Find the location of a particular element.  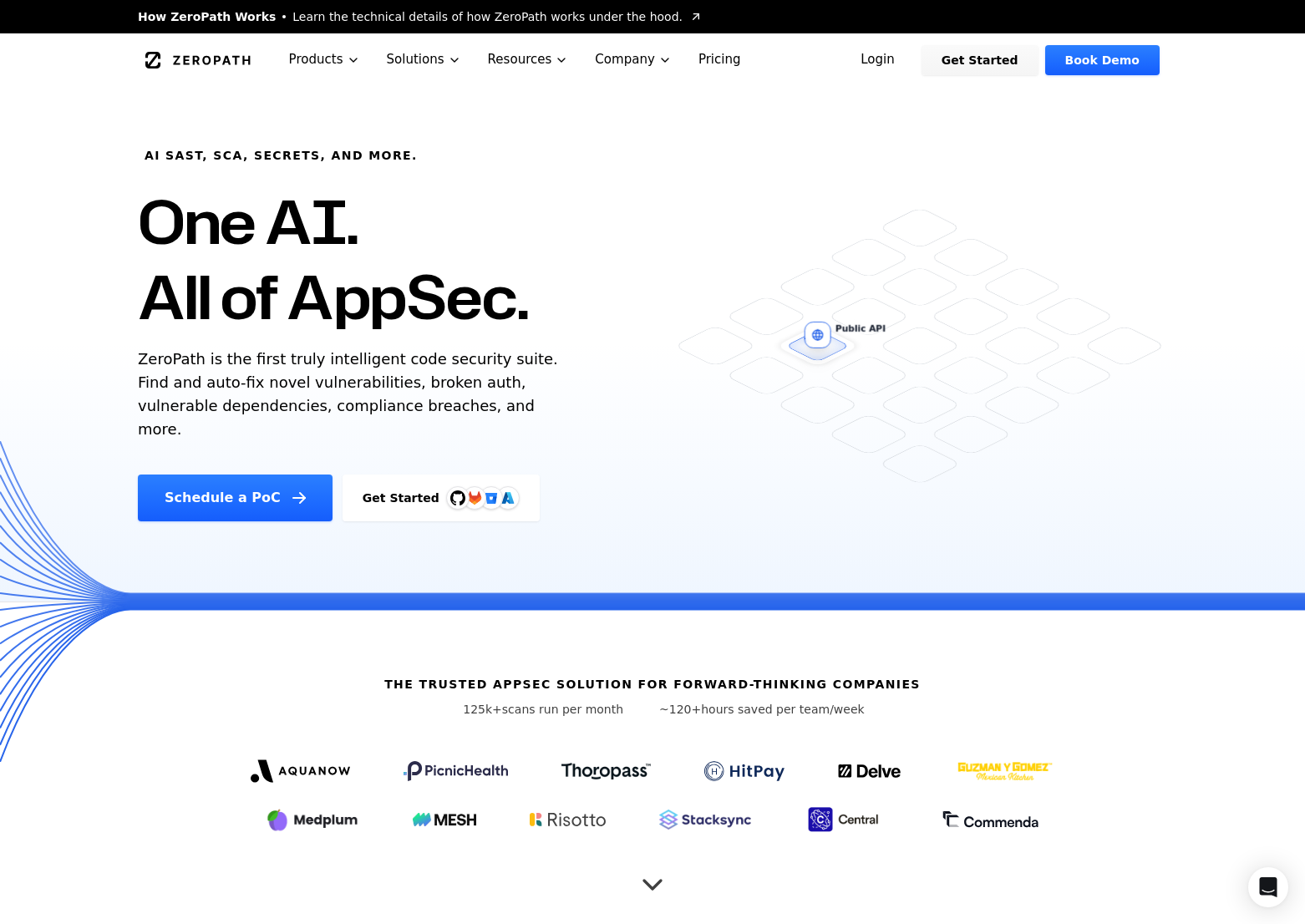

img: Stacksync is located at coordinates (705, 820).